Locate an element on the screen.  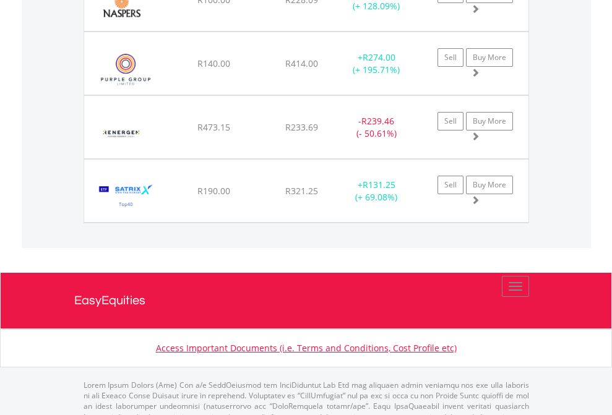
div: + (+ 195.71%) is located at coordinates (376, 64).